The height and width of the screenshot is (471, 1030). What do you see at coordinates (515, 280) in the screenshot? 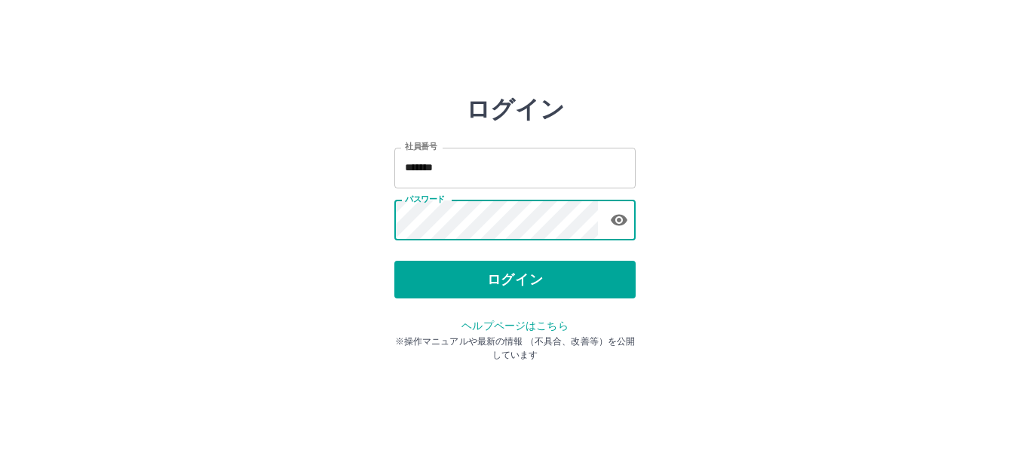
I see `button: ログイン` at bounding box center [515, 280].